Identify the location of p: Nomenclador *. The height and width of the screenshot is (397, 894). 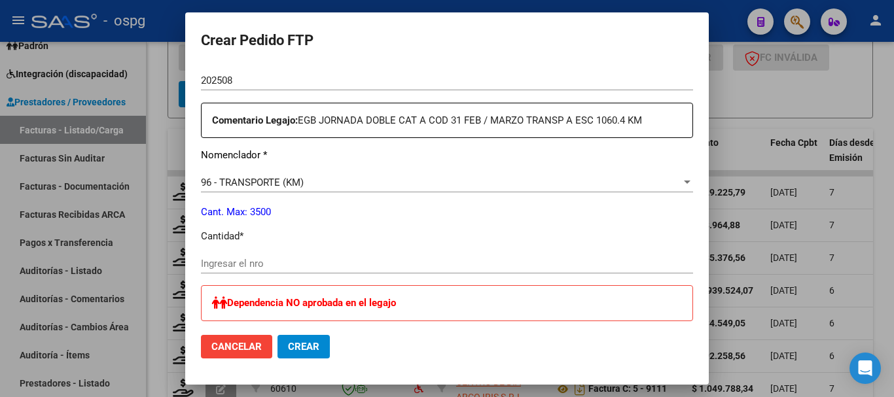
(447, 155).